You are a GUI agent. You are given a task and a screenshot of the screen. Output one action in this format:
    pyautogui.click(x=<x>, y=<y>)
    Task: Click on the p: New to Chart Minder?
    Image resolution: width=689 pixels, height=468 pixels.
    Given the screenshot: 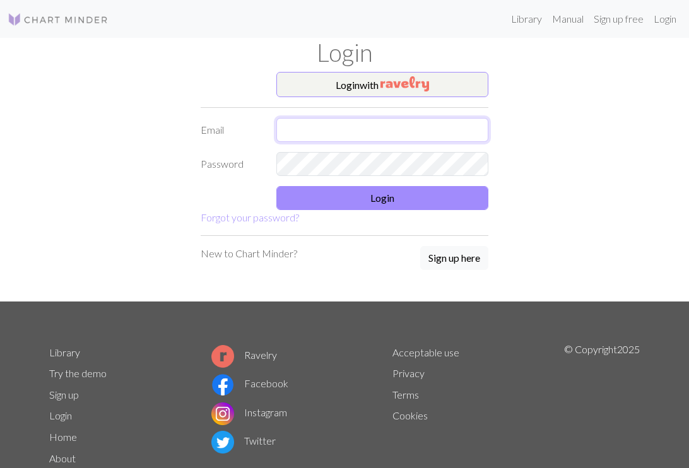 What is the action you would take?
    pyautogui.click(x=249, y=254)
    